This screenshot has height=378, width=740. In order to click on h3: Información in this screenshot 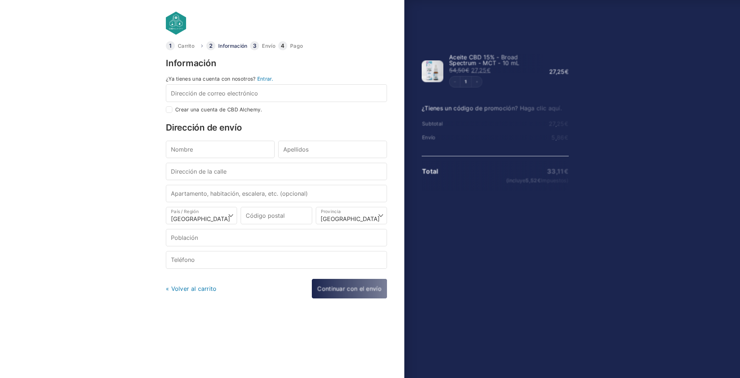, I will do `click(276, 63)`.